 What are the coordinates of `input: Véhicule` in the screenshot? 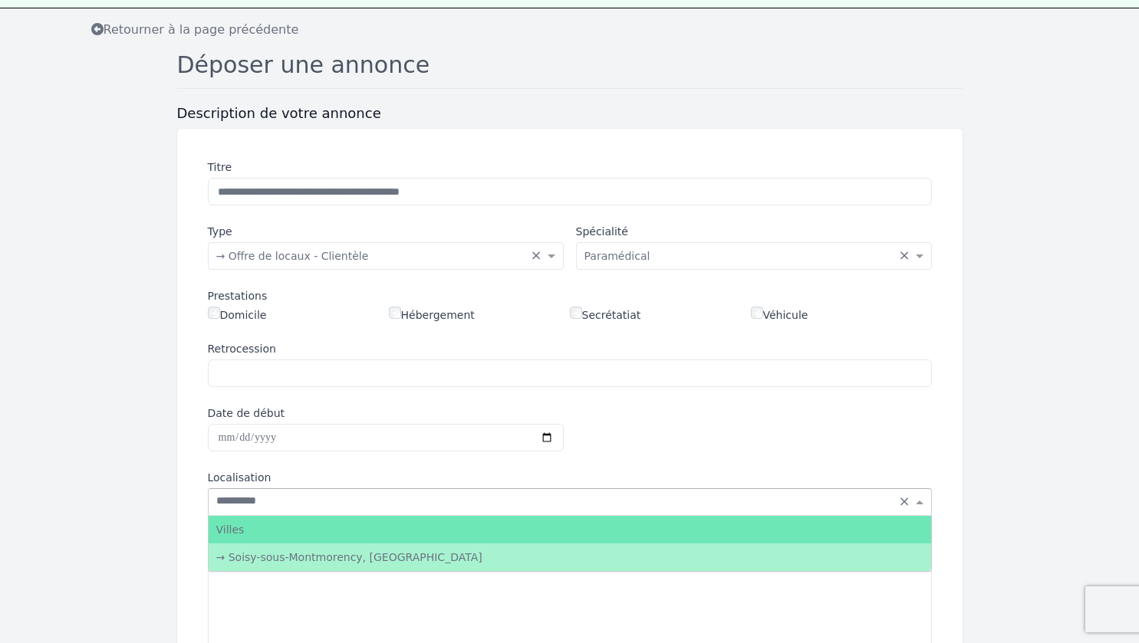 It's located at (757, 313).